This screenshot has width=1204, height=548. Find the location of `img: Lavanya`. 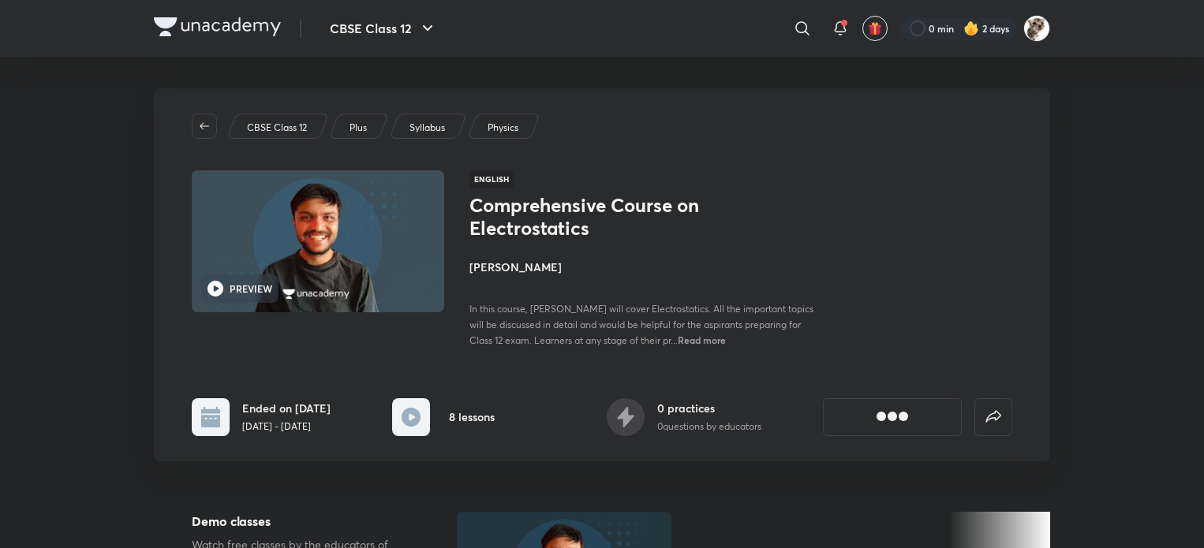

img: Lavanya is located at coordinates (1037, 28).